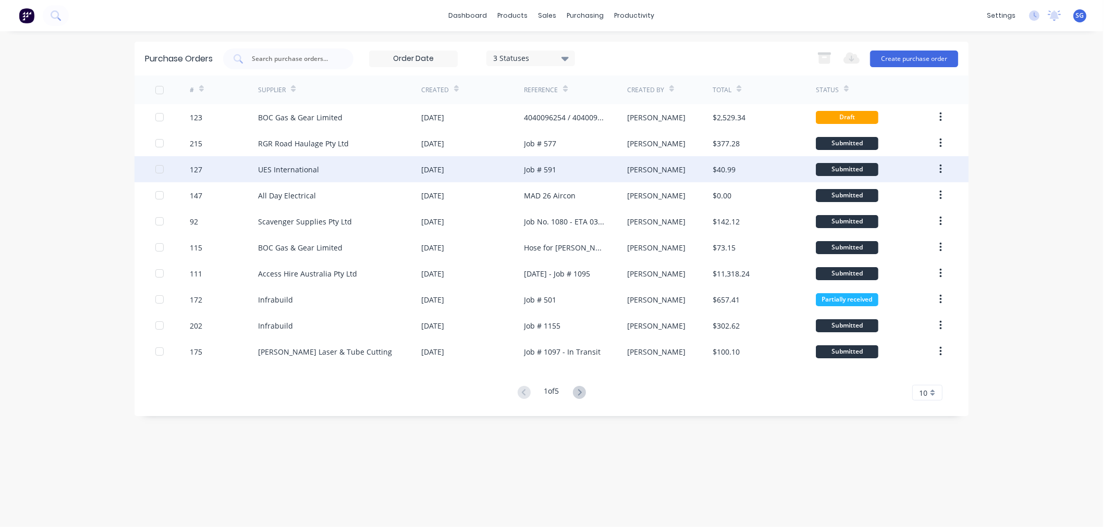 This screenshot has height=527, width=1112. I want to click on div: All Day Electrical, so click(287, 195).